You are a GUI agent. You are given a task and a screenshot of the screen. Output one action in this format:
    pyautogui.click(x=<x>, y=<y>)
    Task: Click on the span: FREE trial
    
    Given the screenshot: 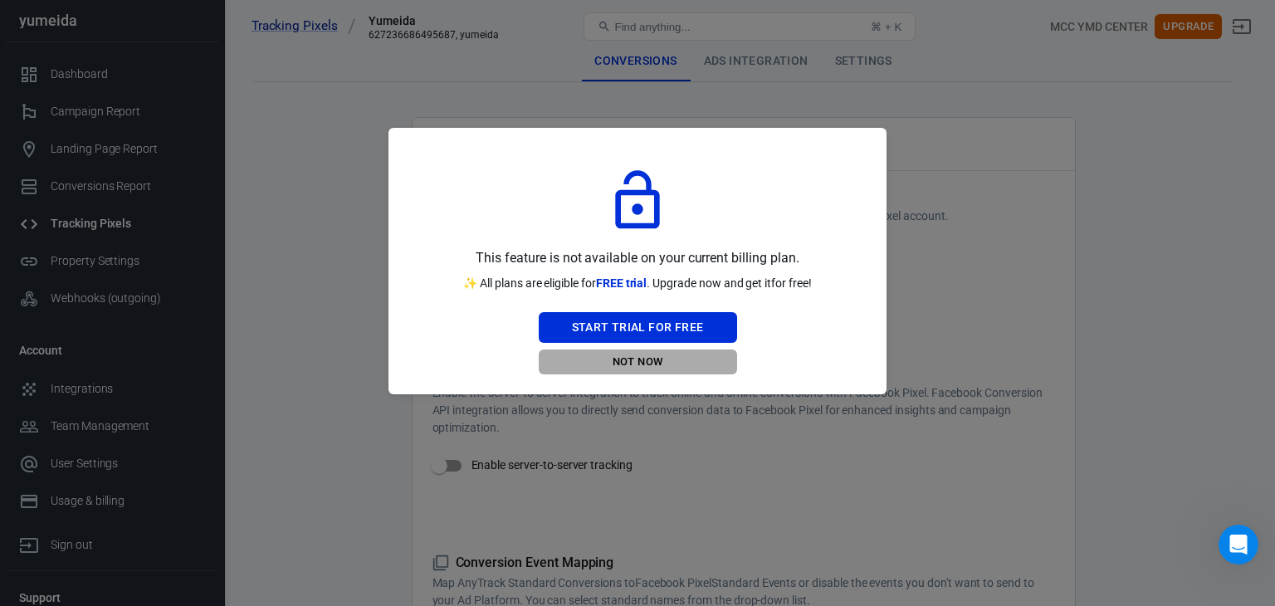 What is the action you would take?
    pyautogui.click(x=622, y=283)
    